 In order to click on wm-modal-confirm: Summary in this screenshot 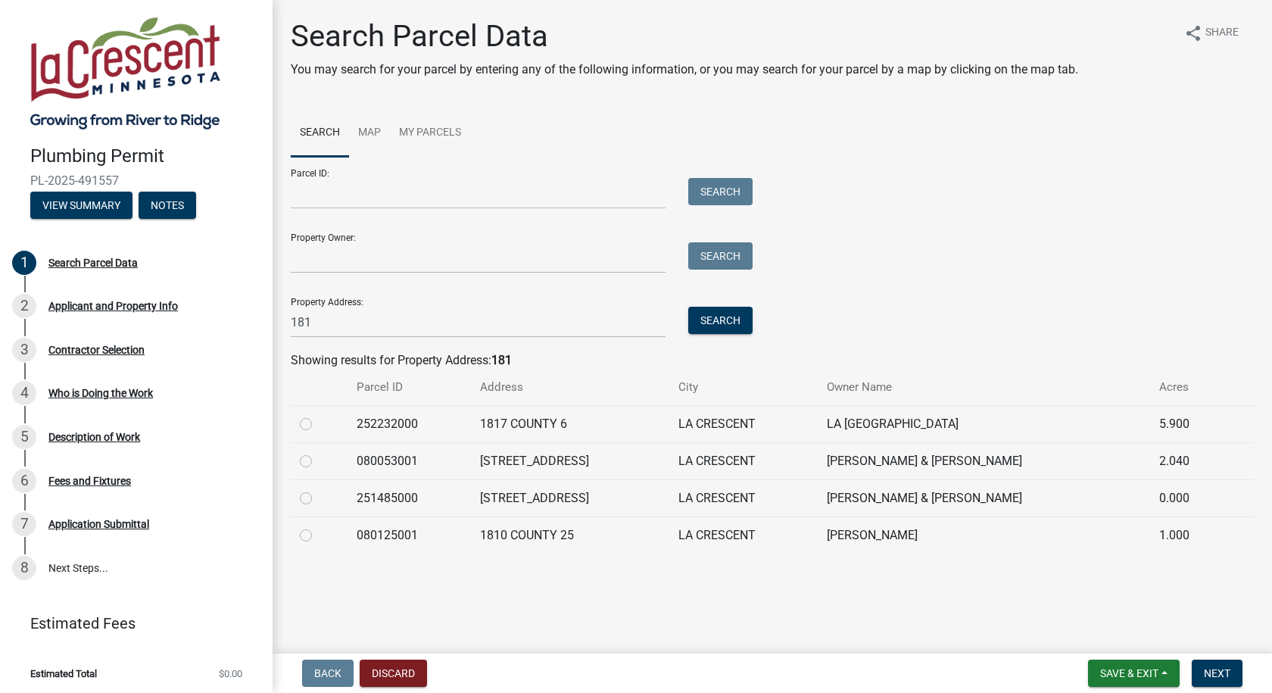, I will do `click(81, 206)`.